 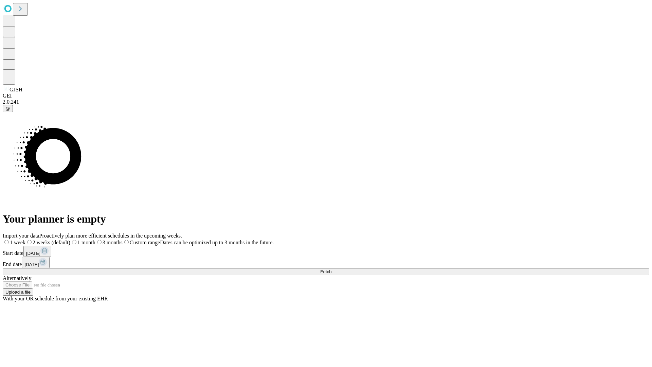 I want to click on input: 3 months, so click(x=99, y=242).